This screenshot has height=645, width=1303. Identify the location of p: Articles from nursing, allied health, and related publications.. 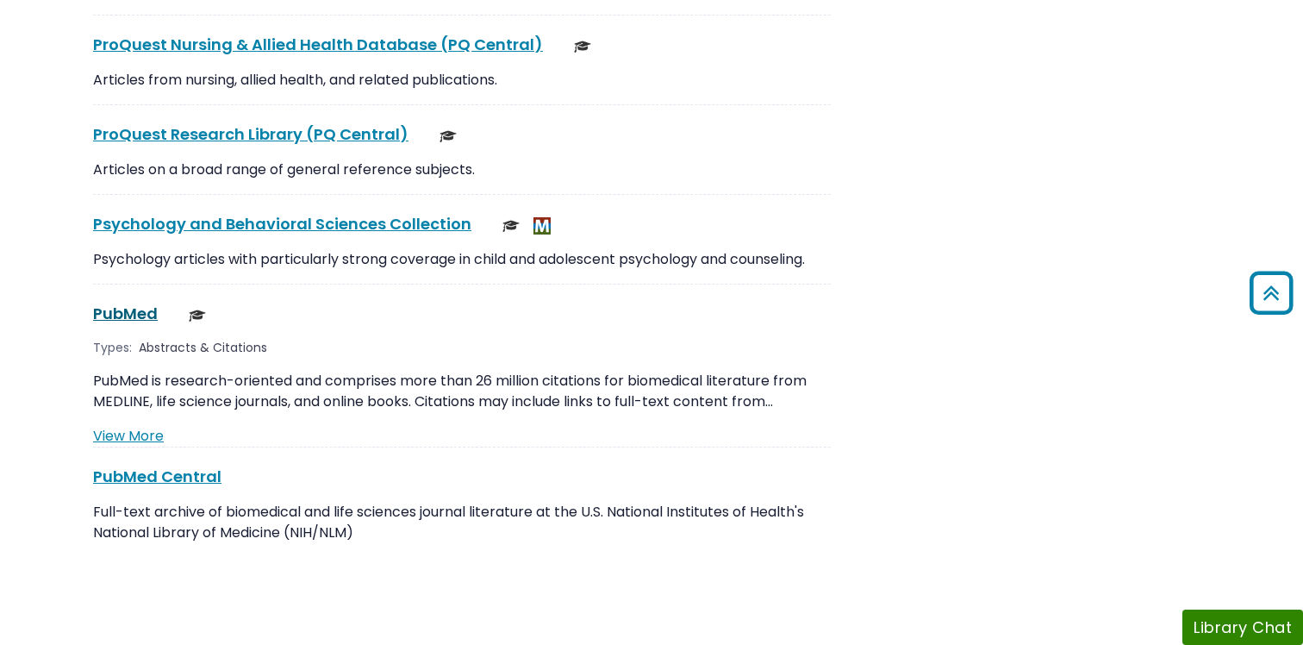
(462, 80).